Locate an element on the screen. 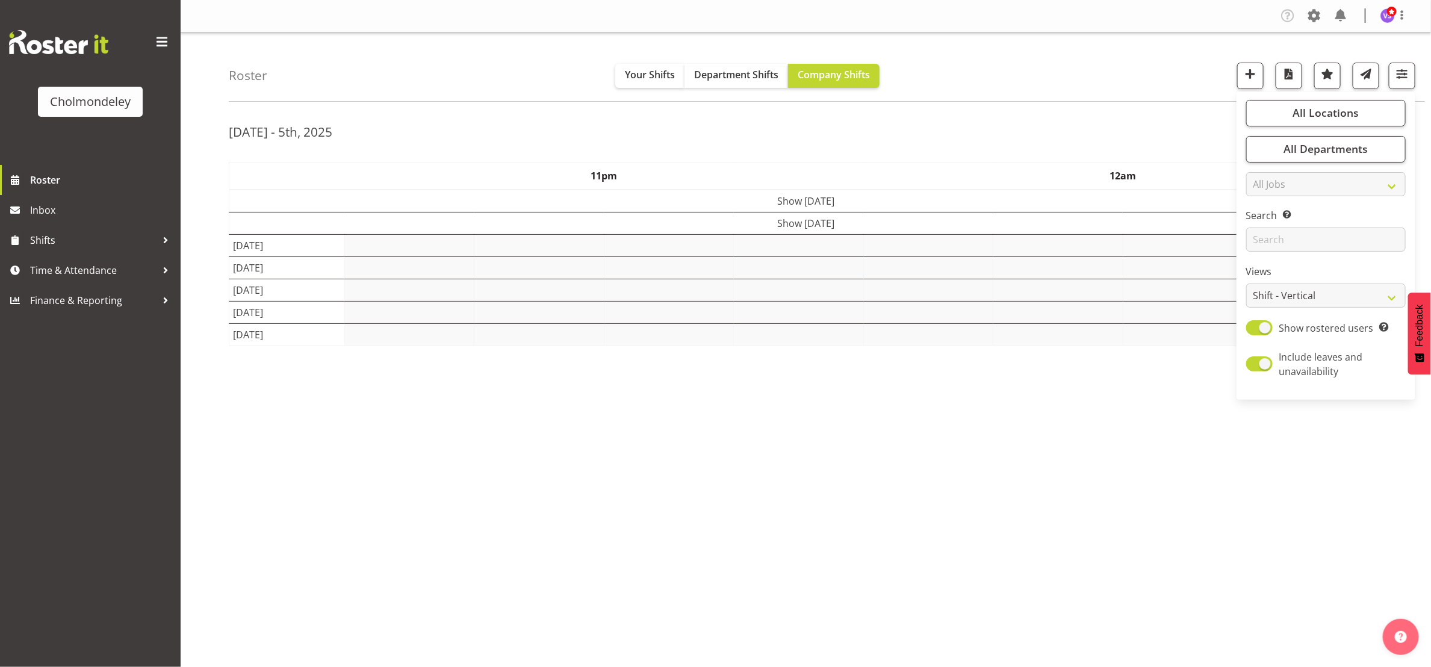 Image resolution: width=1431 pixels, height=667 pixels. h4: Roster is located at coordinates (248, 75).